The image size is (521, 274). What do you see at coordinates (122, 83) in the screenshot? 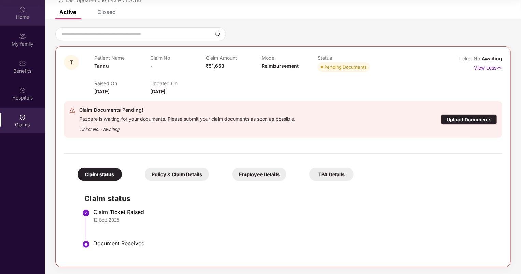
I see `p: Raised On` at bounding box center [122, 83].